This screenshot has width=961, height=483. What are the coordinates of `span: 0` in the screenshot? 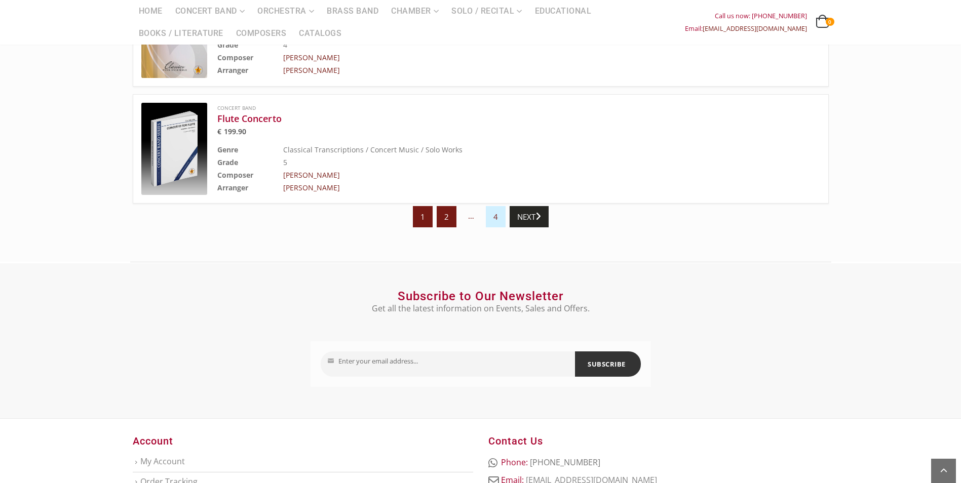 It's located at (830, 22).